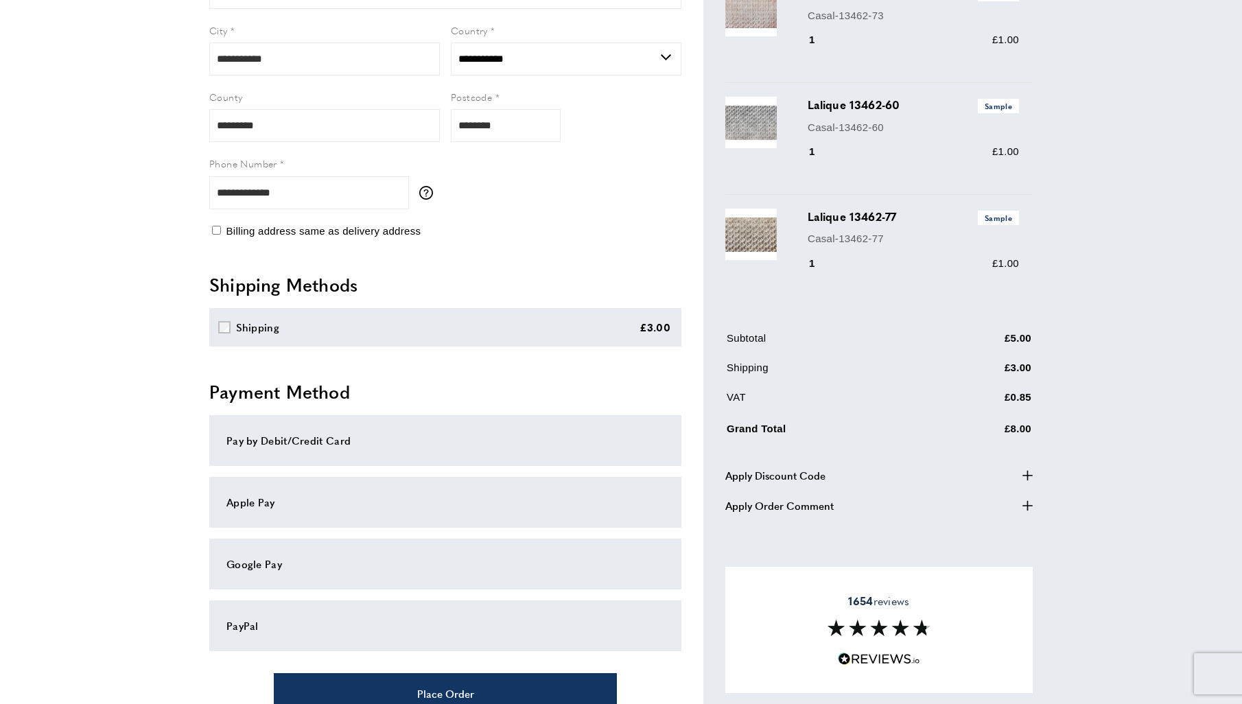 The height and width of the screenshot is (704, 1242). Describe the element at coordinates (984, 402) in the screenshot. I see `td: £0.85` at that location.